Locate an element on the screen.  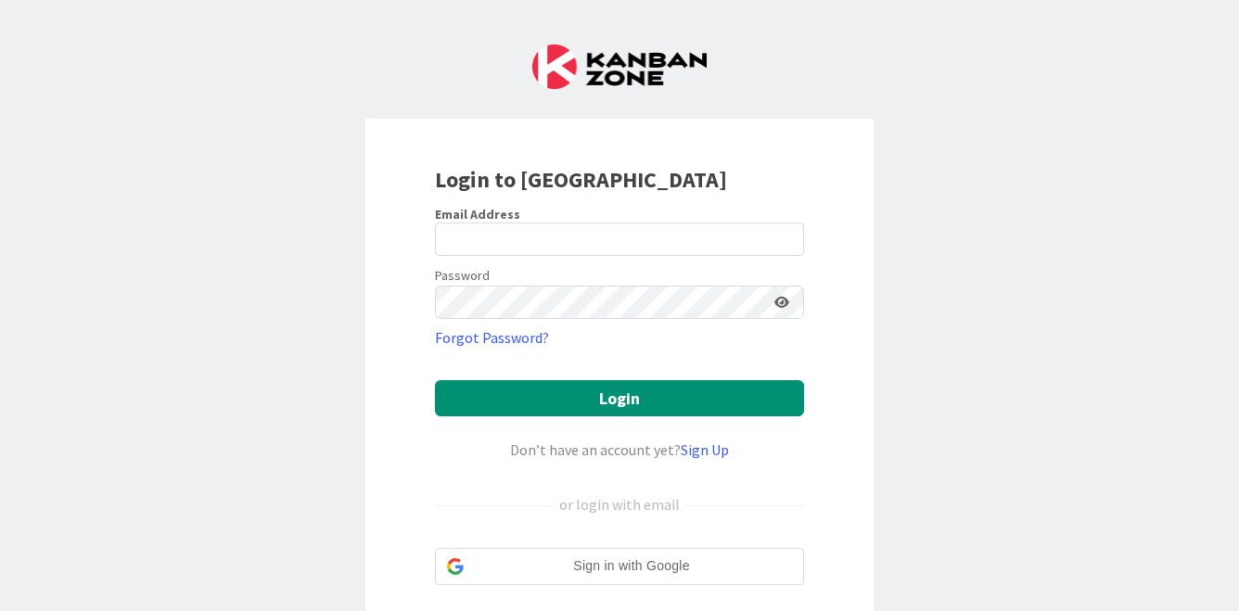
button: Login is located at coordinates (619, 398).